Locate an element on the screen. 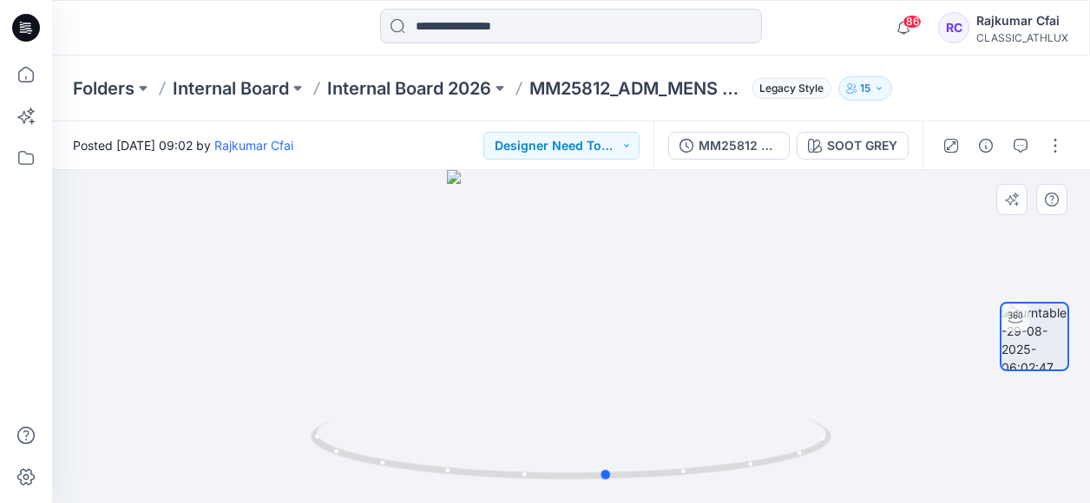  button: Details is located at coordinates (986, 146).